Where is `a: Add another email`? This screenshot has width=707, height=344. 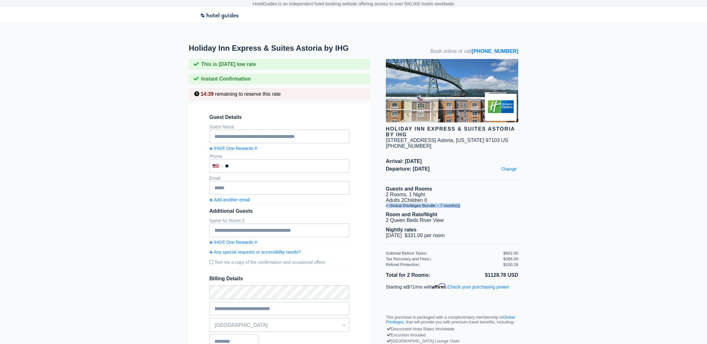 a: Add another email is located at coordinates (280, 200).